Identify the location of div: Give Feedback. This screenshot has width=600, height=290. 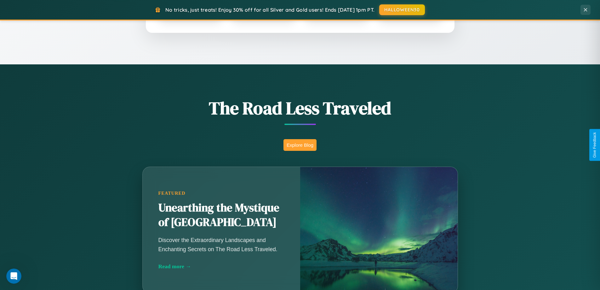
(595, 145).